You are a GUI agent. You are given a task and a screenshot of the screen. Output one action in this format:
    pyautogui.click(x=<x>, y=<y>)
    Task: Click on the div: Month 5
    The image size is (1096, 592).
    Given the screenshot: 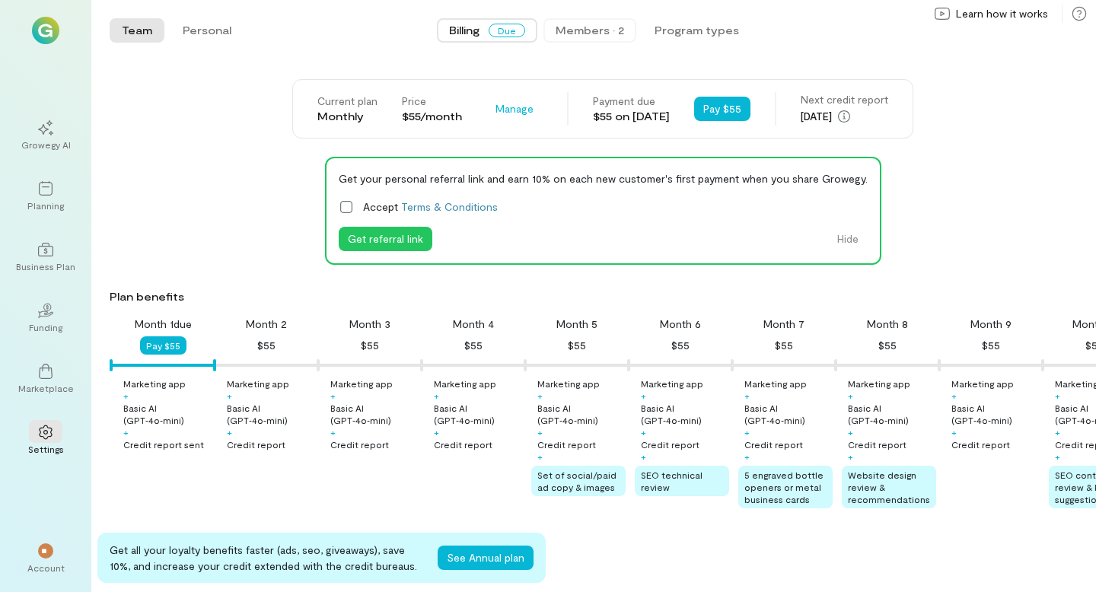 What is the action you would take?
    pyautogui.click(x=577, y=324)
    